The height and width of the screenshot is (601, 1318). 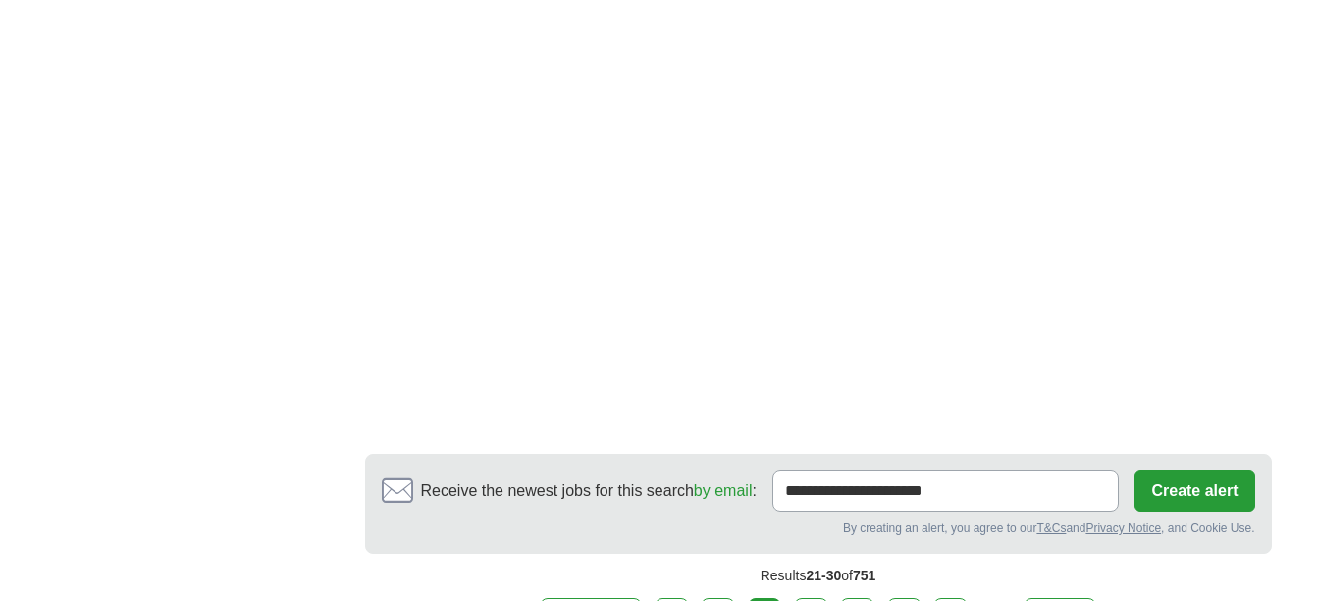 What do you see at coordinates (864, 575) in the screenshot?
I see `span: 751` at bounding box center [864, 575].